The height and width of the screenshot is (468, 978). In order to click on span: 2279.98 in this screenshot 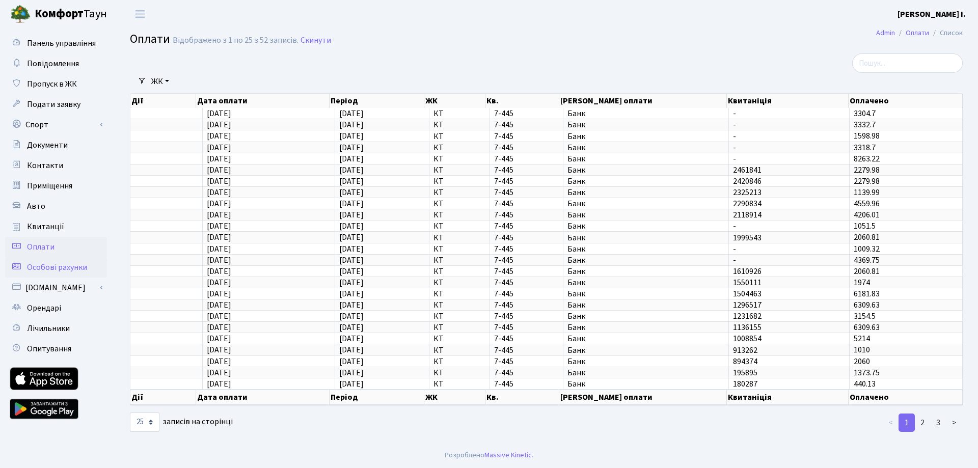, I will do `click(867, 170)`.